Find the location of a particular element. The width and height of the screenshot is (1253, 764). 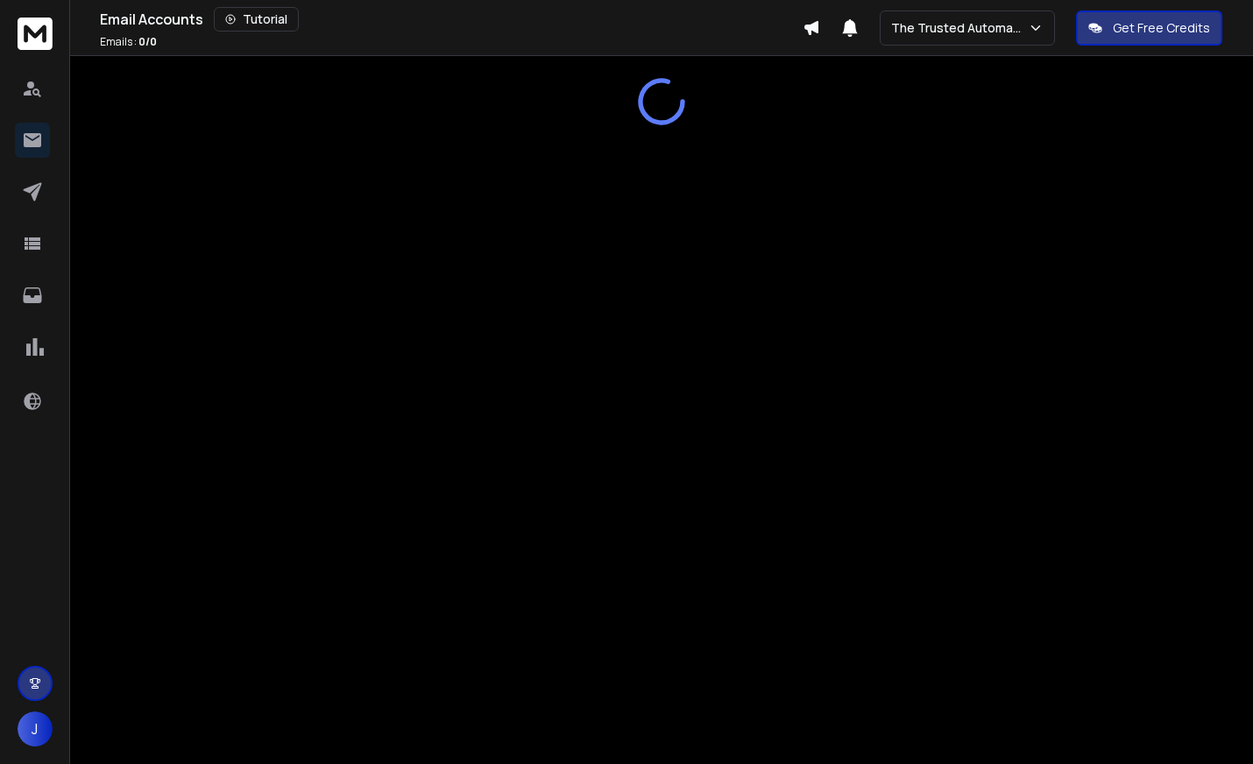

span: 0 / 0 is located at coordinates (147, 41).